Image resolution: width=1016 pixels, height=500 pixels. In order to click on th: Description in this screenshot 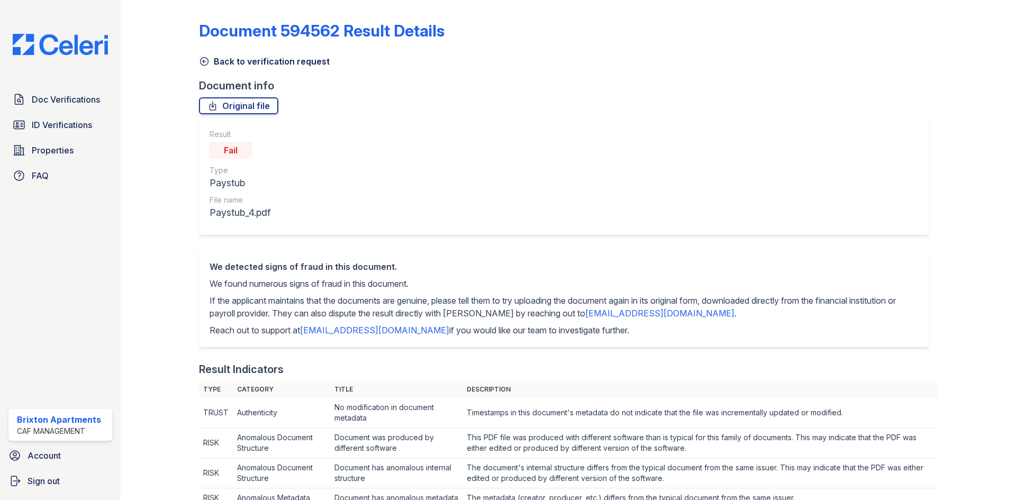, I will do `click(700, 390)`.